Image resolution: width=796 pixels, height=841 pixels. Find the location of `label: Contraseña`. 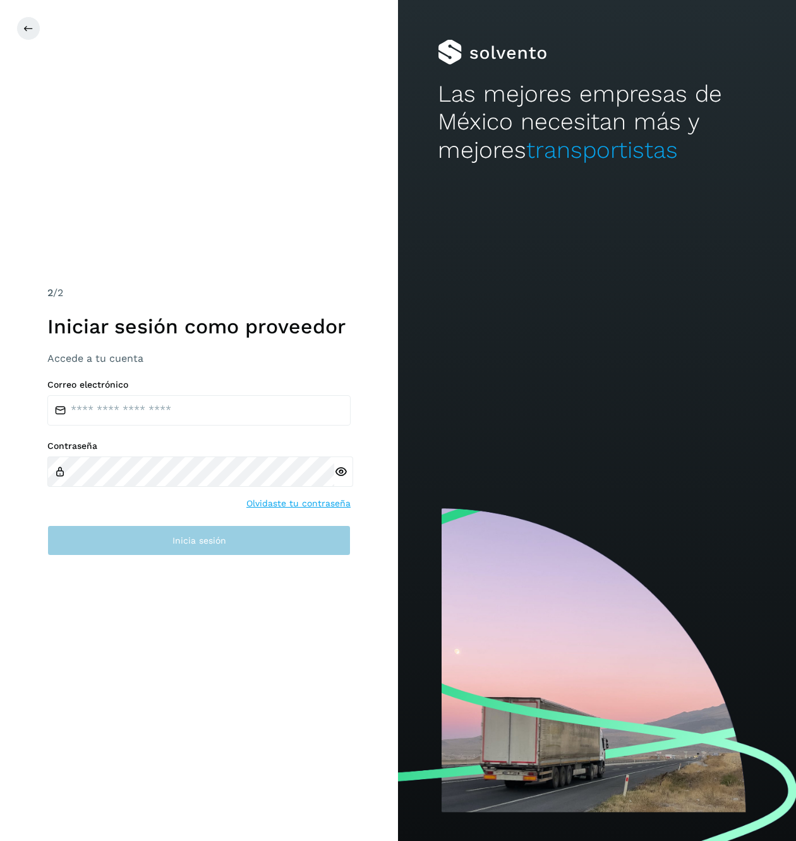

label: Contraseña is located at coordinates (199, 446).